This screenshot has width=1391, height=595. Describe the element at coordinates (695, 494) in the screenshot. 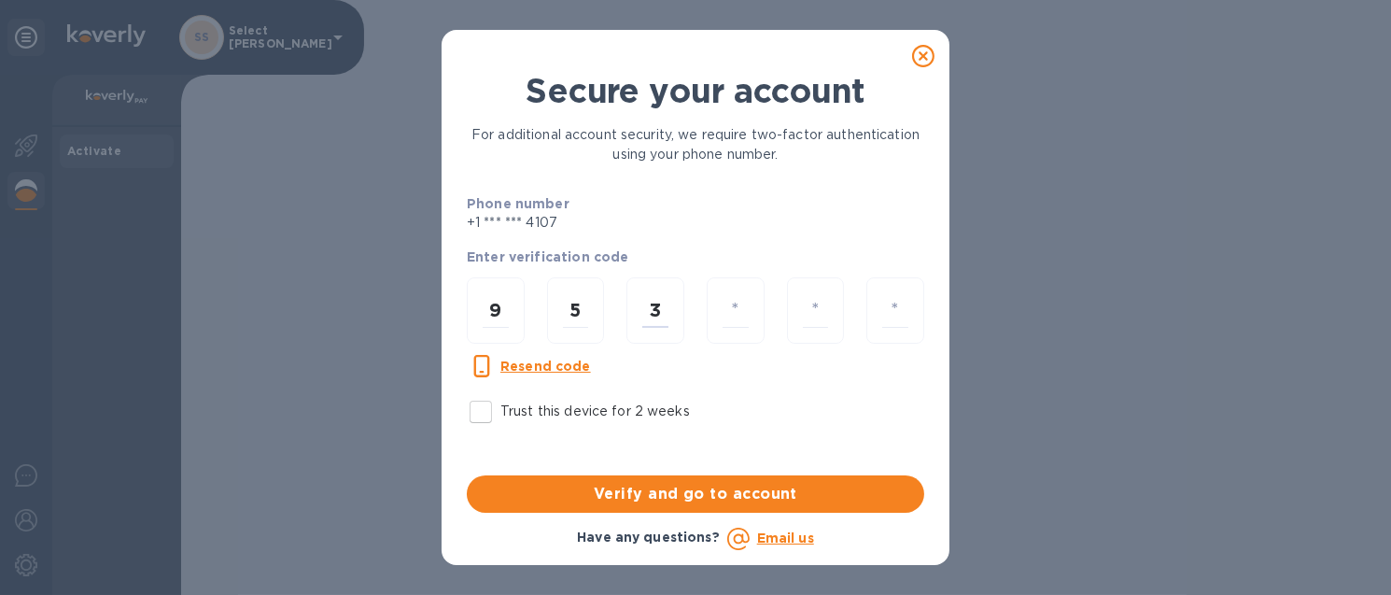

I see `span: Verify and go to account` at that location.